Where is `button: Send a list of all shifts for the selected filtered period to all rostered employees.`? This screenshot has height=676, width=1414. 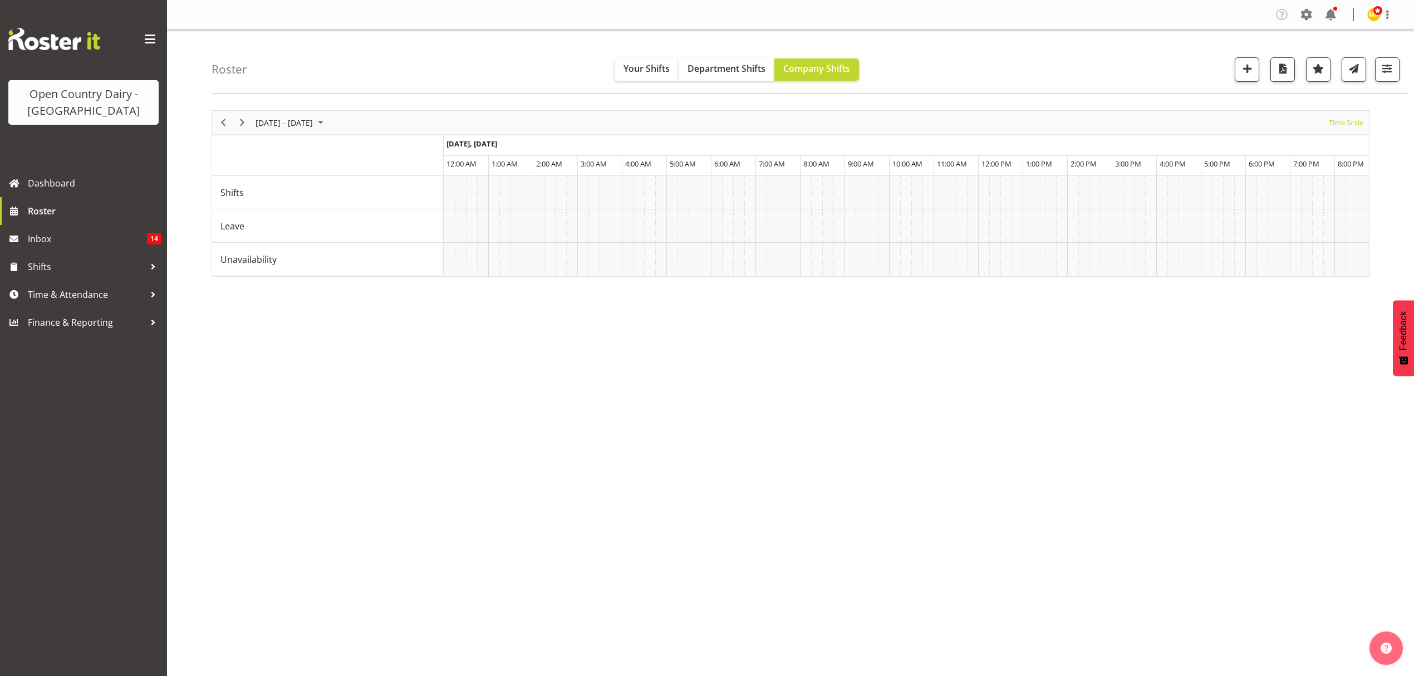
button: Send a list of all shifts for the selected filtered period to all rostered employees. is located at coordinates (1354, 70).